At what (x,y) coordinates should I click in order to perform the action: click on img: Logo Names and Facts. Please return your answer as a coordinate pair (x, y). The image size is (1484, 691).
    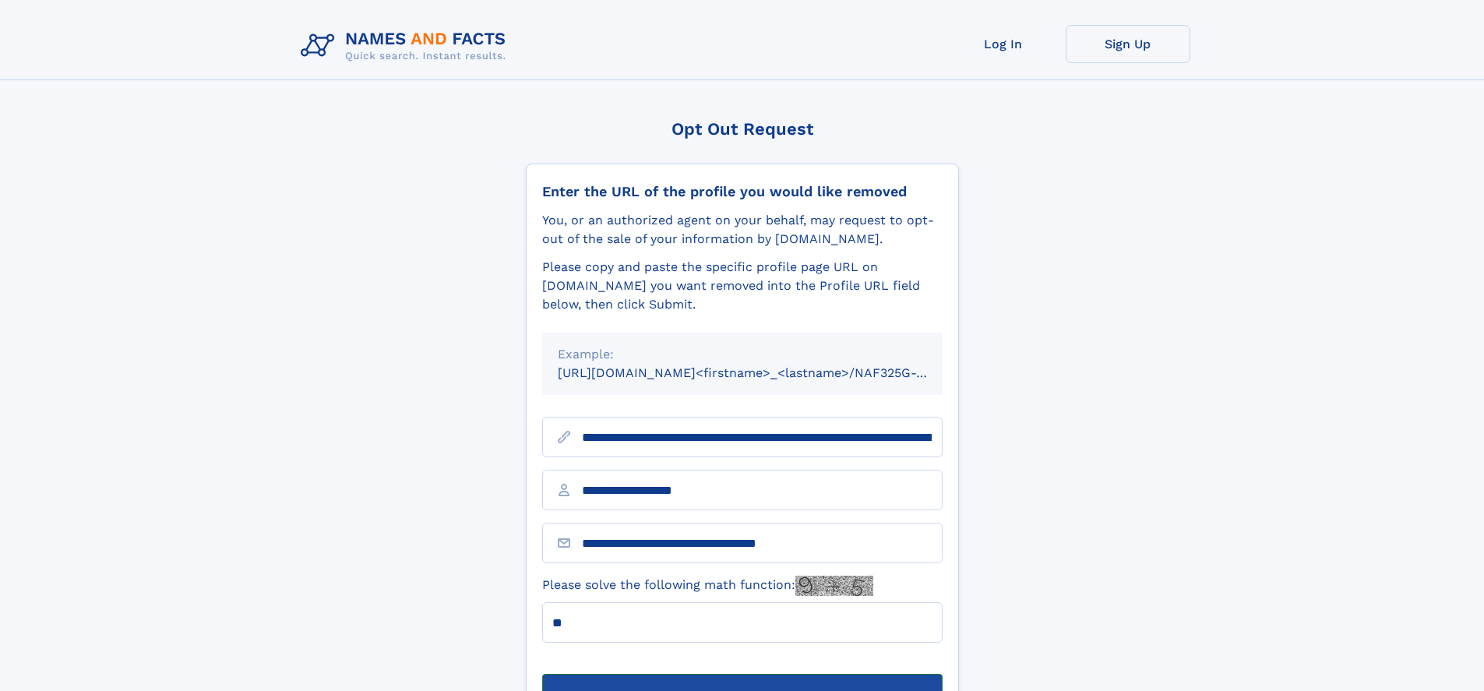
    Looking at the image, I should click on (407, 46).